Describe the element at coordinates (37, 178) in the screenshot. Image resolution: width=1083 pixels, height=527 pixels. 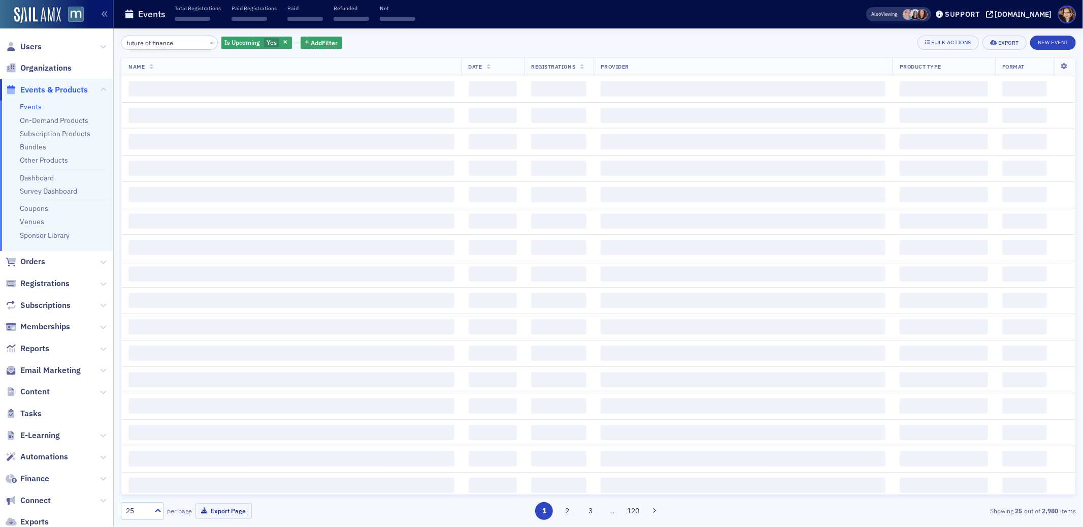
I see `a: Dashboard` at that location.